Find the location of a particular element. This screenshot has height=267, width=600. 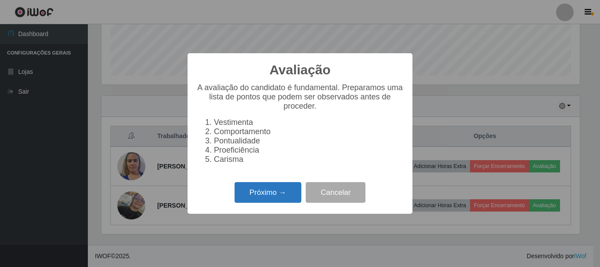

li: Pontualidade is located at coordinates (309, 141).